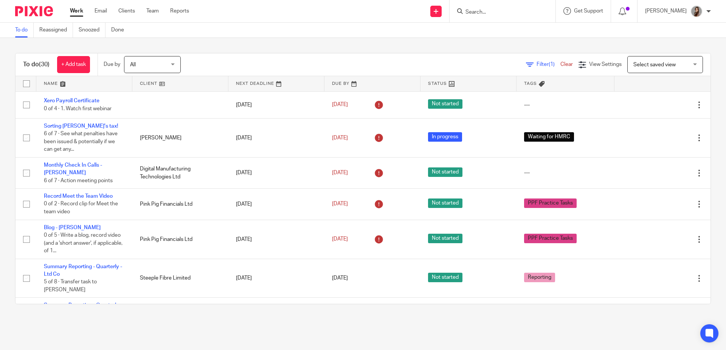  What do you see at coordinates (549, 137) in the screenshot?
I see `span: Waiting for HMRC` at bounding box center [549, 137].